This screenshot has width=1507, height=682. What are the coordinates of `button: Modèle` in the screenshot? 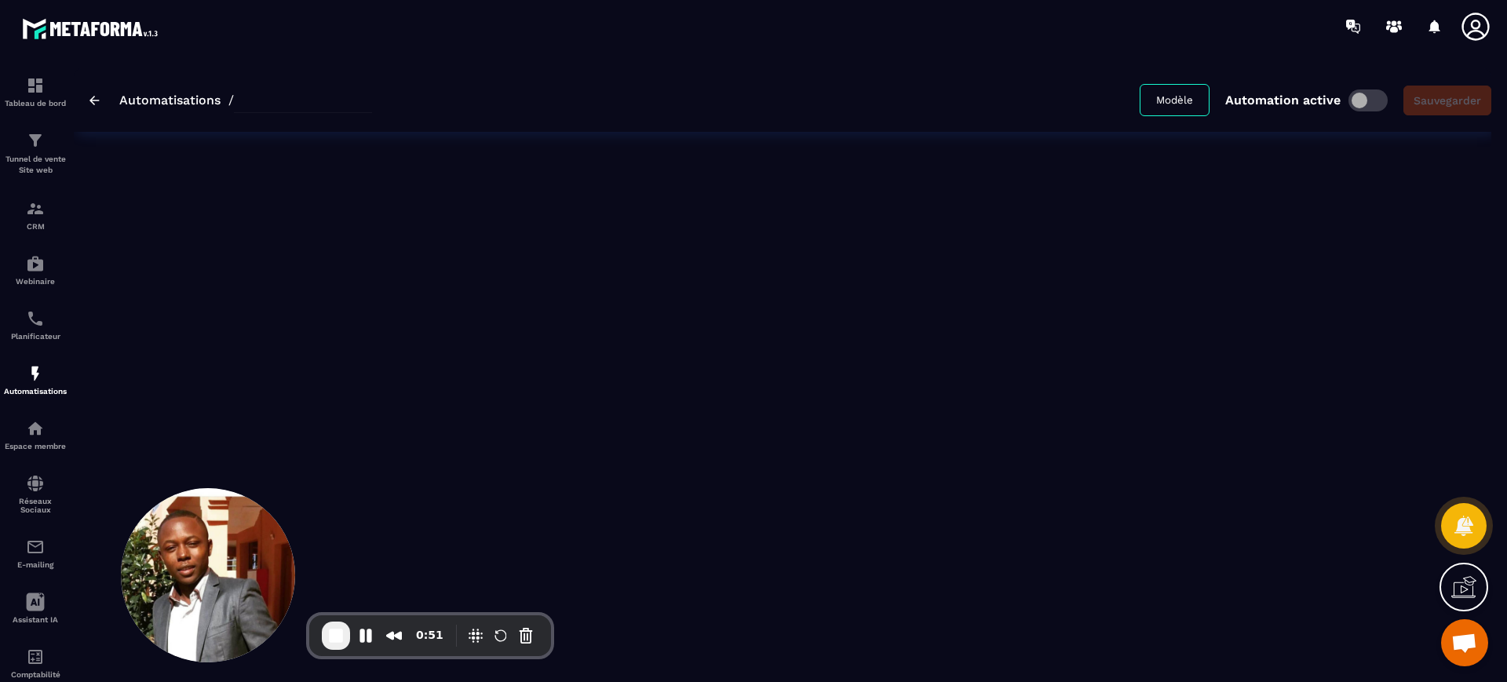 It's located at (1175, 100).